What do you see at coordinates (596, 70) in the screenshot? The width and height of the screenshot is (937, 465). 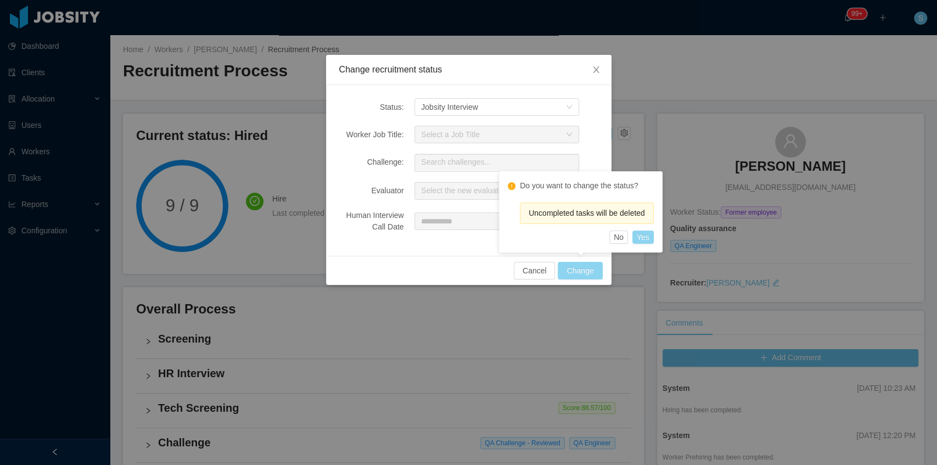 I see `button: Close` at bounding box center [596, 70].